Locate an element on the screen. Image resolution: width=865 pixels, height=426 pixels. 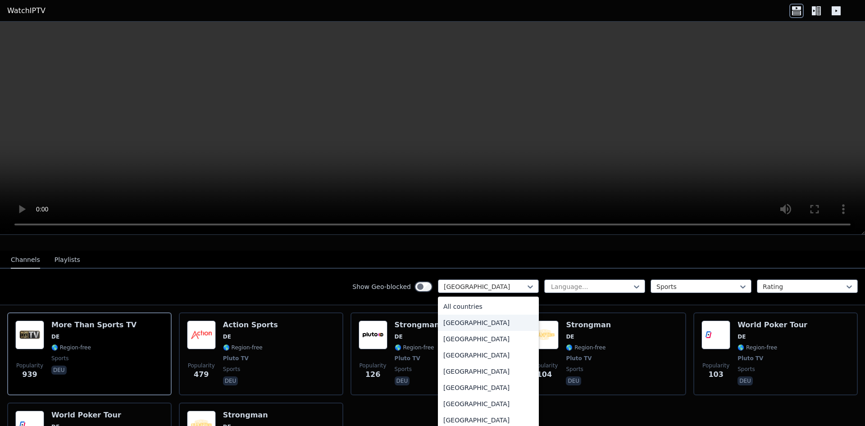
span: 126 is located at coordinates (373, 375).